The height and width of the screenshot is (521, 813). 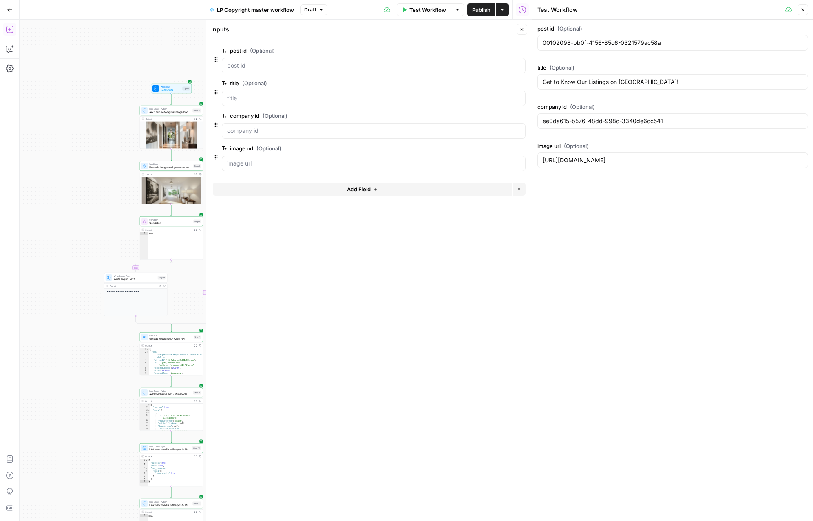 What do you see at coordinates (197, 221) in the screenshot?
I see `div: Step 7` at bounding box center [197, 221].